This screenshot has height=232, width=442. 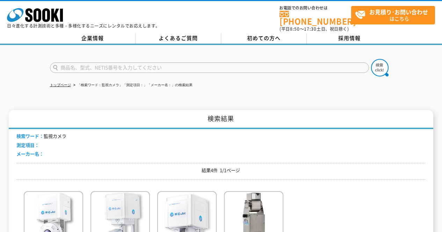 I want to click on span: (平日 ～ 土日、祝日除く), so click(x=314, y=29).